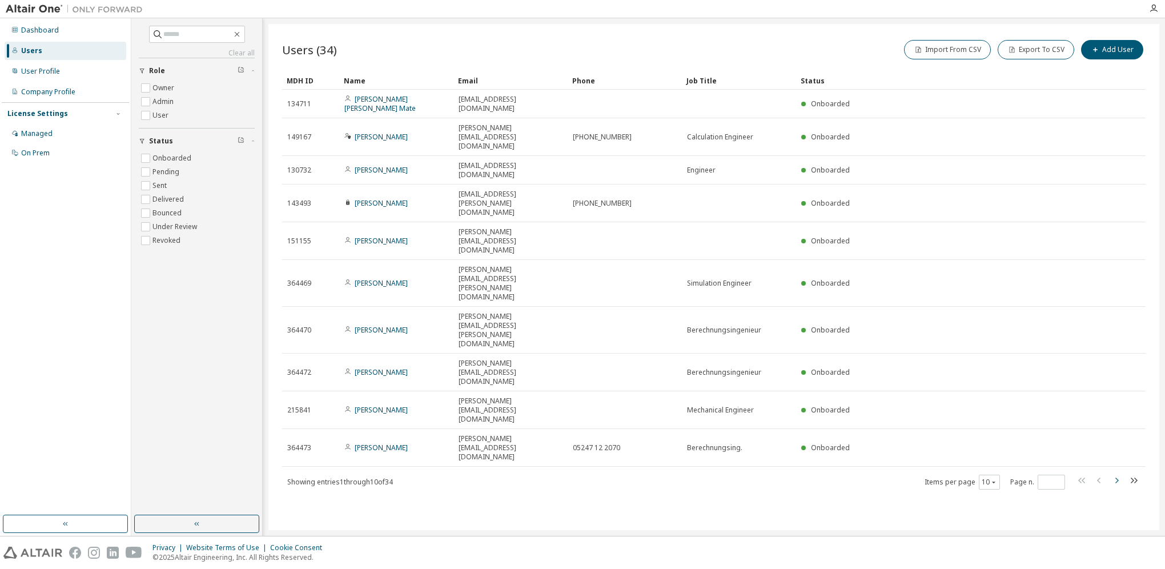 The image size is (1165, 569). What do you see at coordinates (310, 50) in the screenshot?
I see `span: Users (34)` at bounding box center [310, 50].